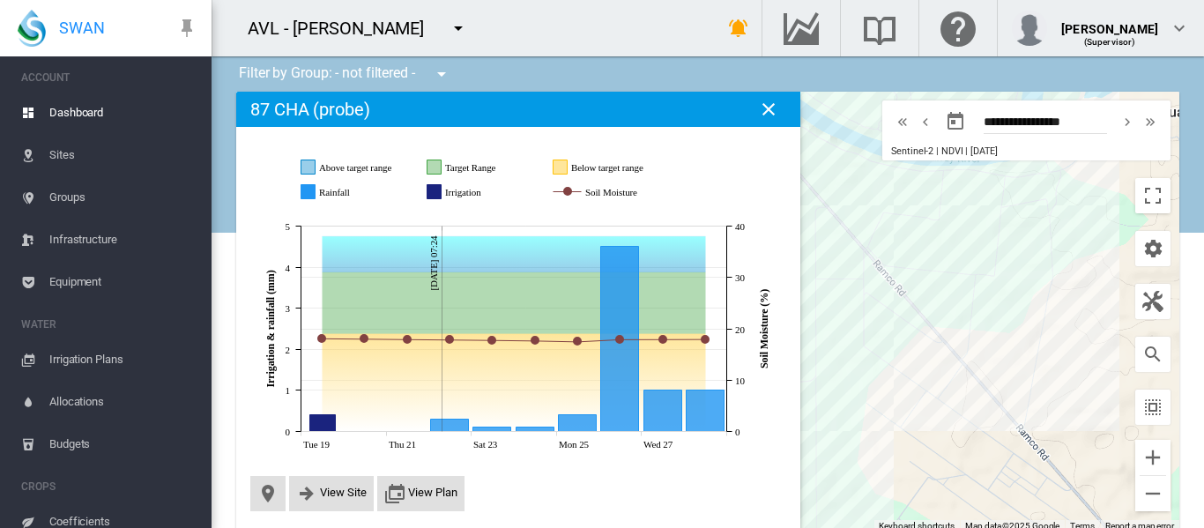 This screenshot has width=1204, height=528. Describe the element at coordinates (331, 494) in the screenshot. I see `button: icon-arrow-right-bold View Site` at that location.